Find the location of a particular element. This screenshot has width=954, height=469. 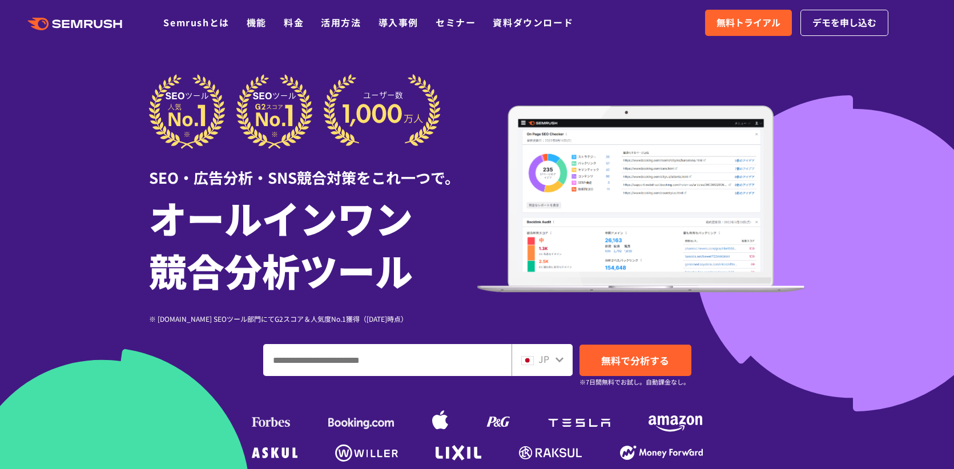

div: SEO・広告分析・SNS競合対策をこれ一つで。 is located at coordinates (313, 168).